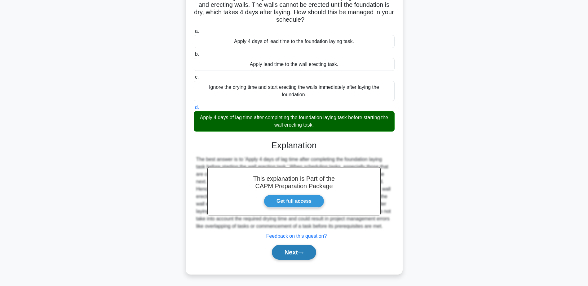 The width and height of the screenshot is (588, 286). I want to click on span: d., so click(197, 107).